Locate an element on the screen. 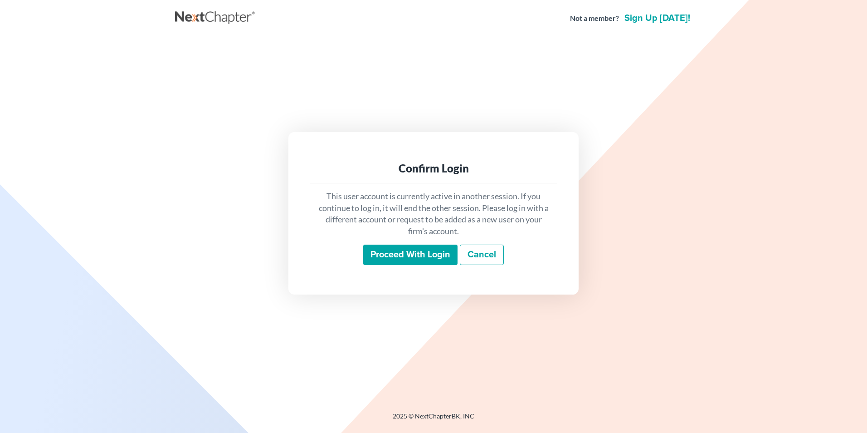 The width and height of the screenshot is (867, 433). p: This user account is currently active in another session. If you continue to log in, it will end ... is located at coordinates (434, 214).